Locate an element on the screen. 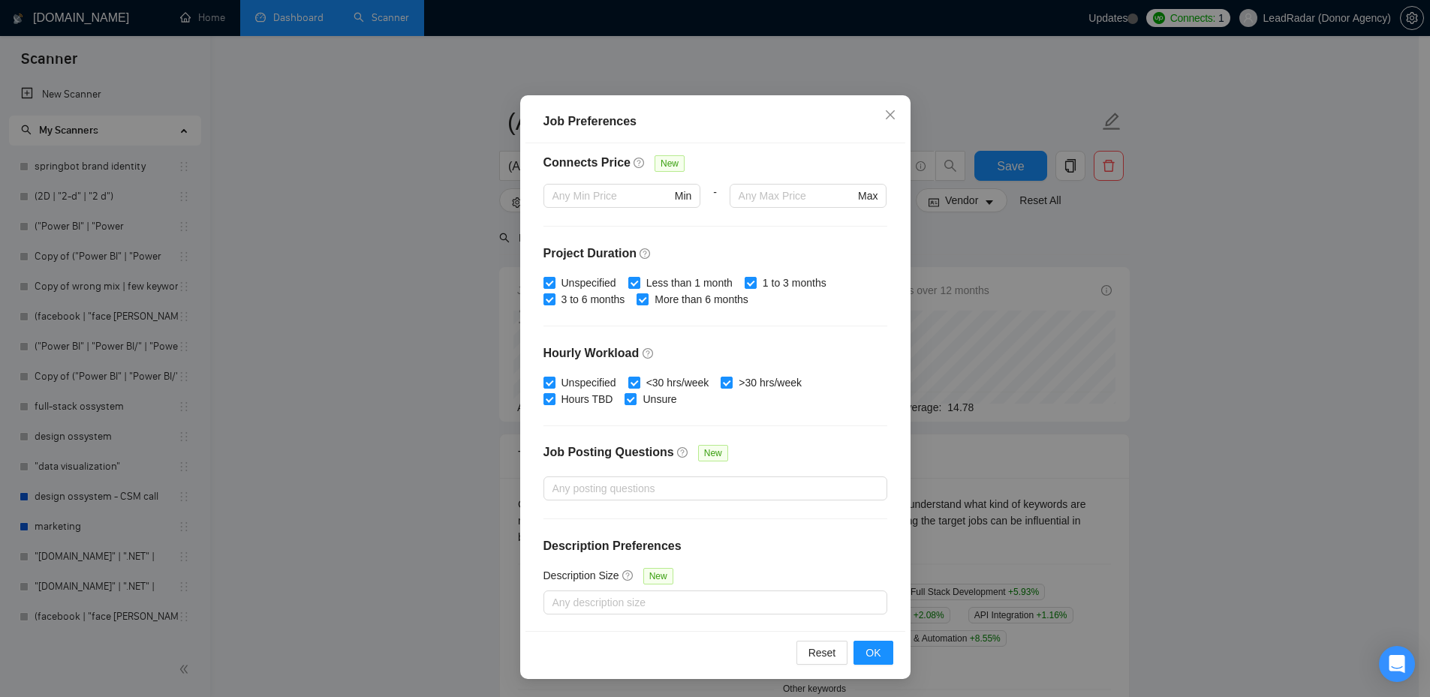  span: Unsure is located at coordinates (659, 399).